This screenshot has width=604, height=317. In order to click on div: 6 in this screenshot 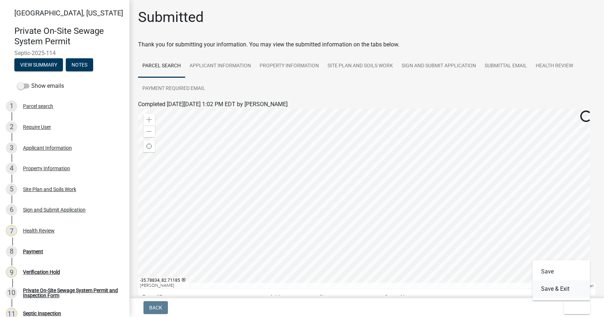, I will do `click(12, 210)`.